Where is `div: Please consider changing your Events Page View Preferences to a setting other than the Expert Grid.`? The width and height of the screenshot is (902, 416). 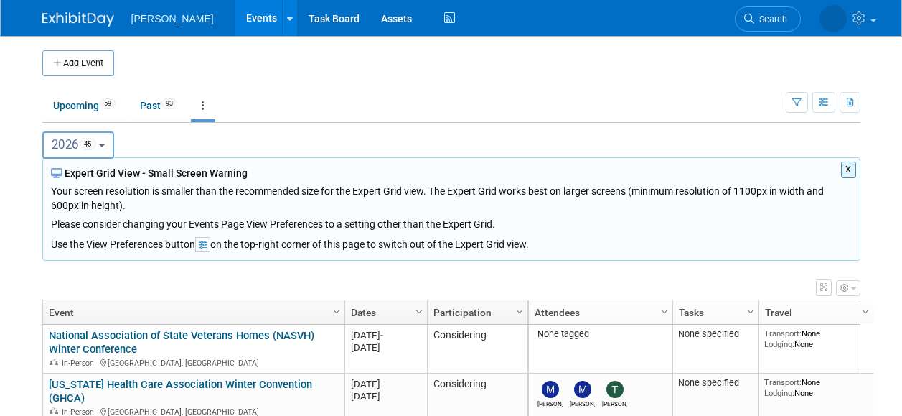 div: Please consider changing your Events Page View Preferences to a setting other than the Expert Grid. is located at coordinates (451, 222).